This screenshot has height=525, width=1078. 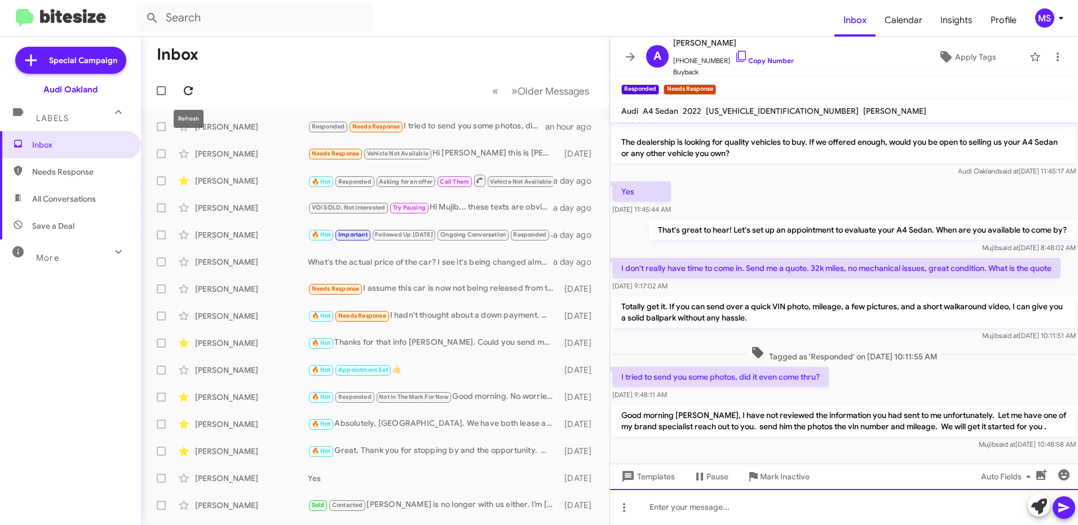 What do you see at coordinates (630, 111) in the screenshot?
I see `span: Audi` at bounding box center [630, 111].